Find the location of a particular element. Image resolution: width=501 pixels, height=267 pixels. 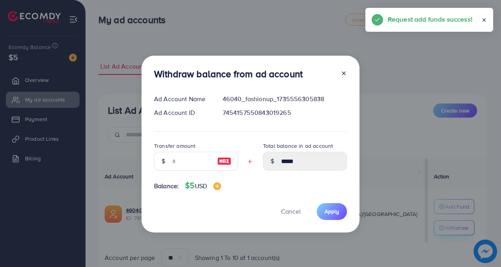

h3: Withdraw balance from ad account is located at coordinates (228, 74).